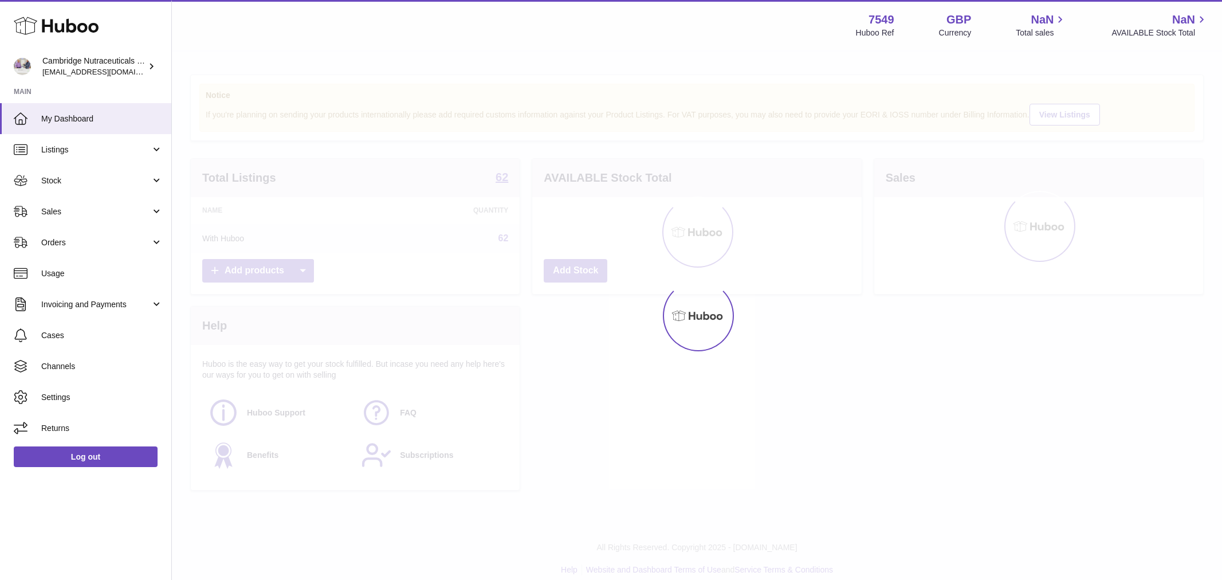 The width and height of the screenshot is (1222, 580). I want to click on a: NaN AVAILABLE Stock Total, so click(1159, 25).